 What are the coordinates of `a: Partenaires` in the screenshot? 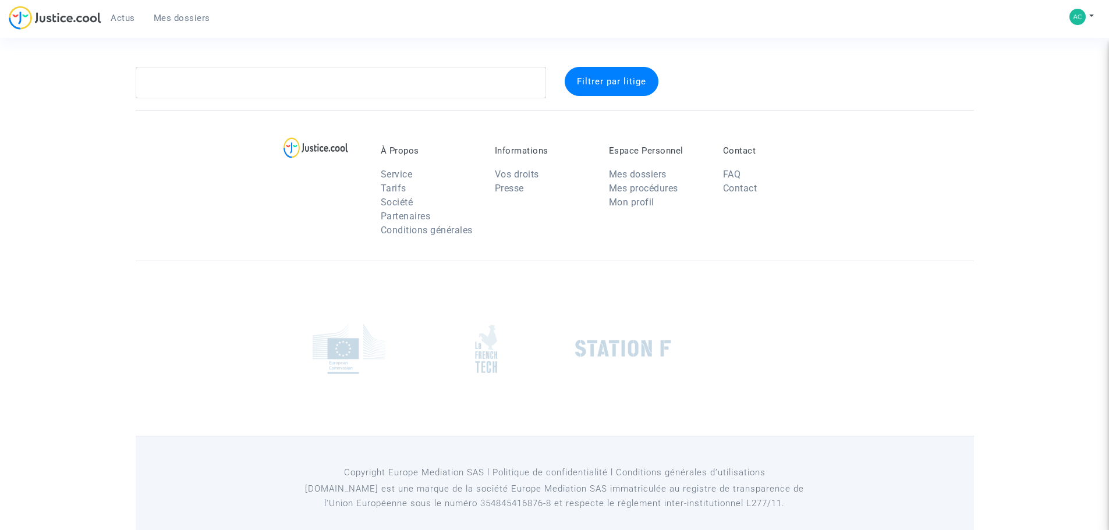 It's located at (406, 216).